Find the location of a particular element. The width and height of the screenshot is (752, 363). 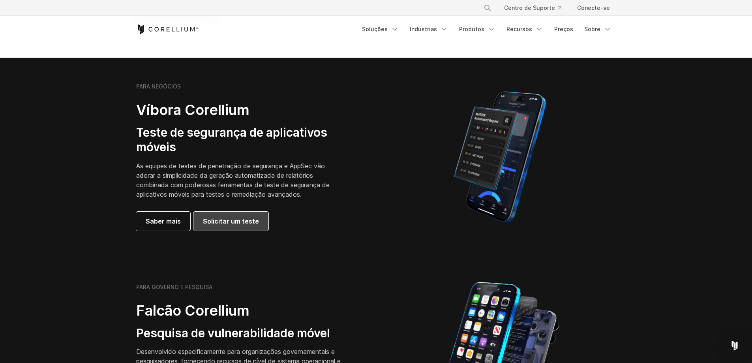

font: Recursos is located at coordinates (519, 29).